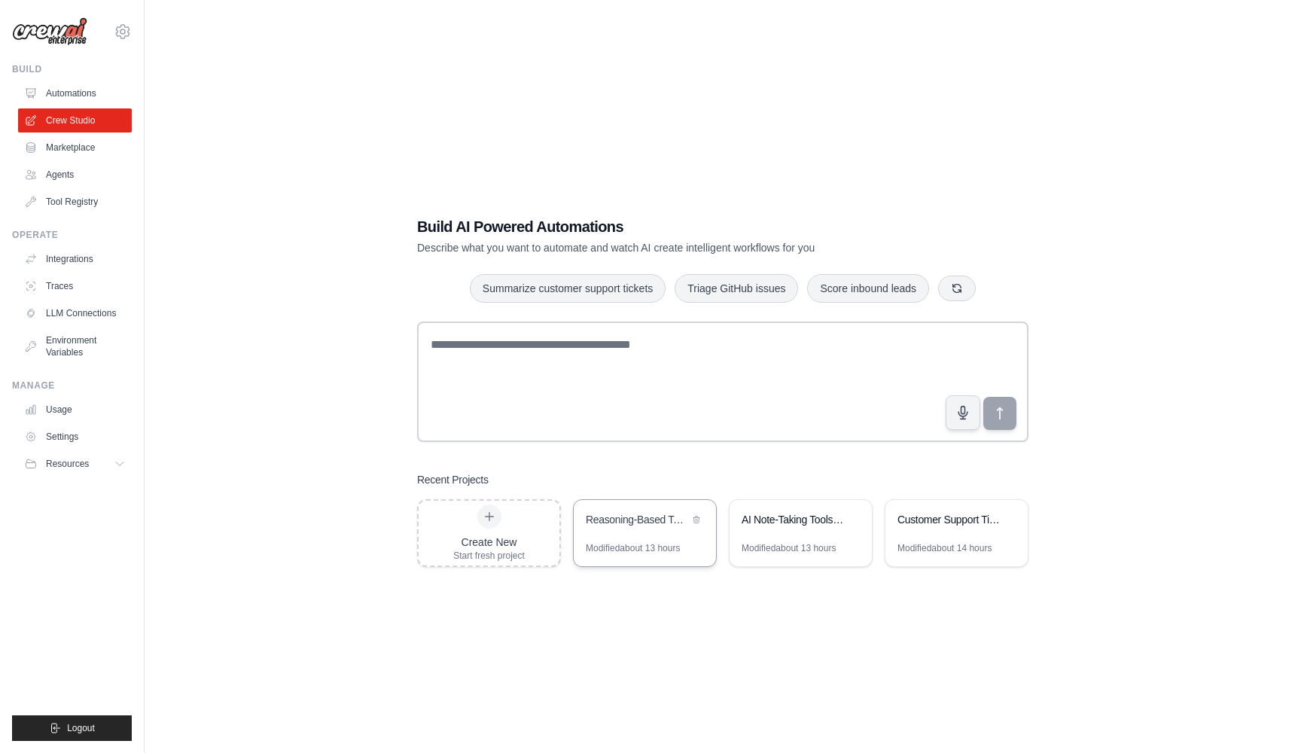  What do you see at coordinates (75, 93) in the screenshot?
I see `a: Automations` at bounding box center [75, 93].